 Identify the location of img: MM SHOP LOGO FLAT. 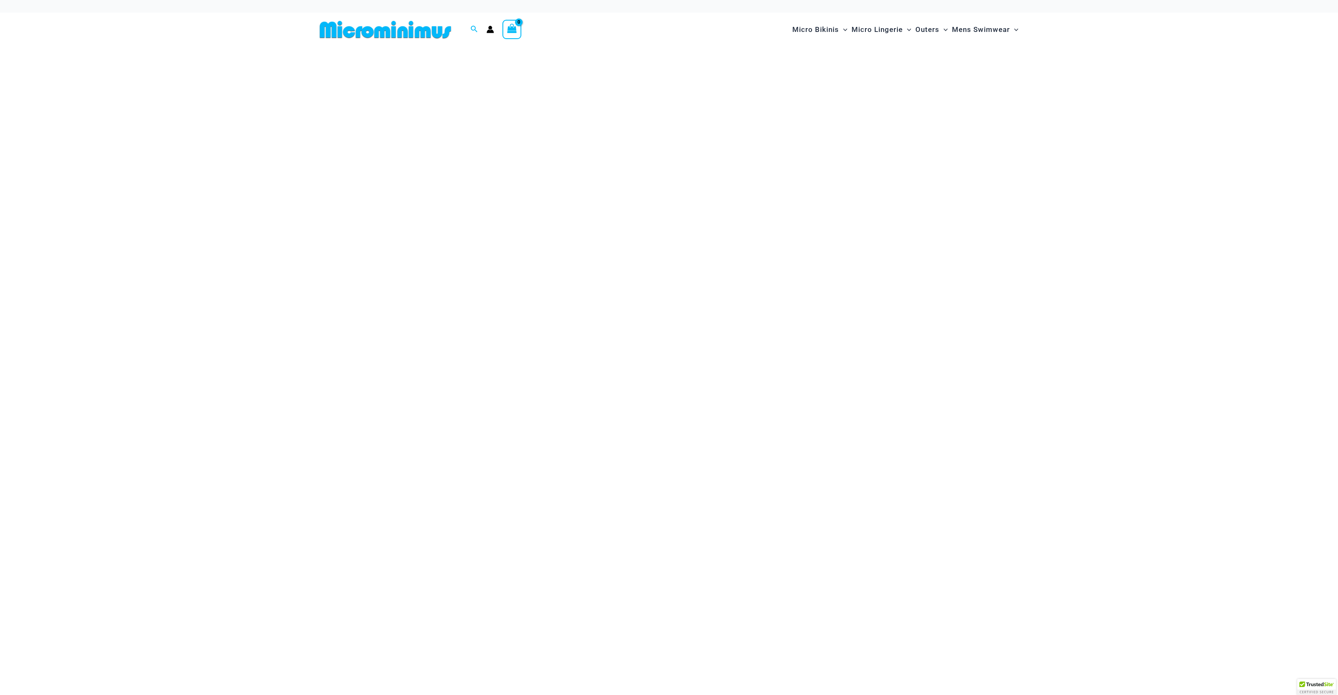
(385, 29).